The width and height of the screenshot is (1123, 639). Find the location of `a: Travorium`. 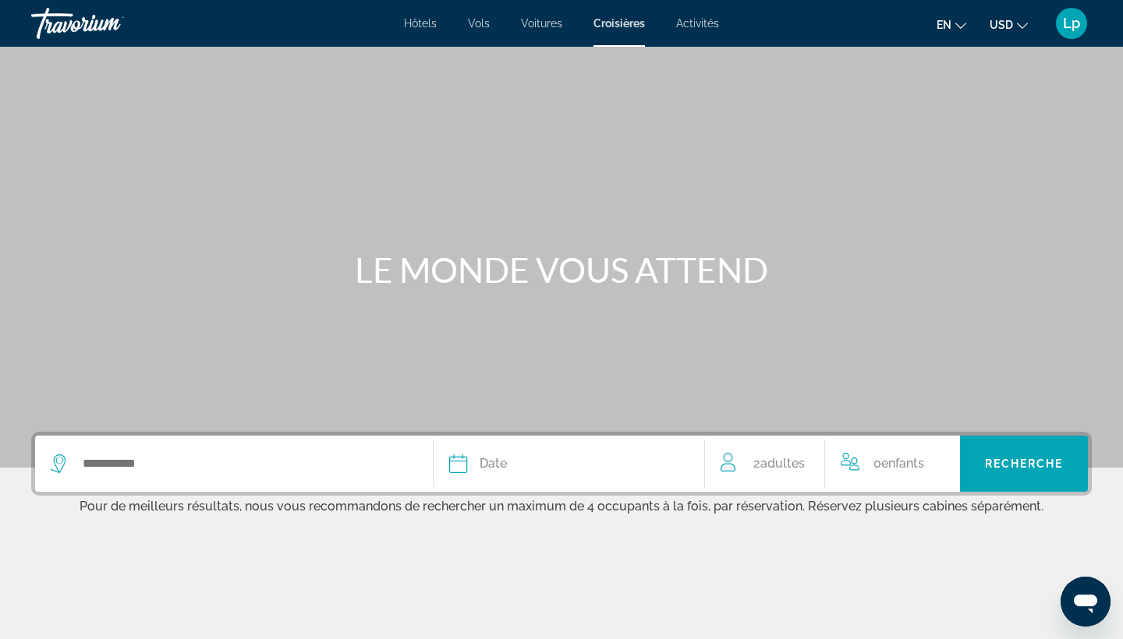

a: Travorium is located at coordinates (109, 23).